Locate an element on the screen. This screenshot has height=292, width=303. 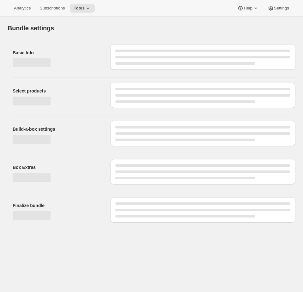
button: Tools is located at coordinates (82, 8).